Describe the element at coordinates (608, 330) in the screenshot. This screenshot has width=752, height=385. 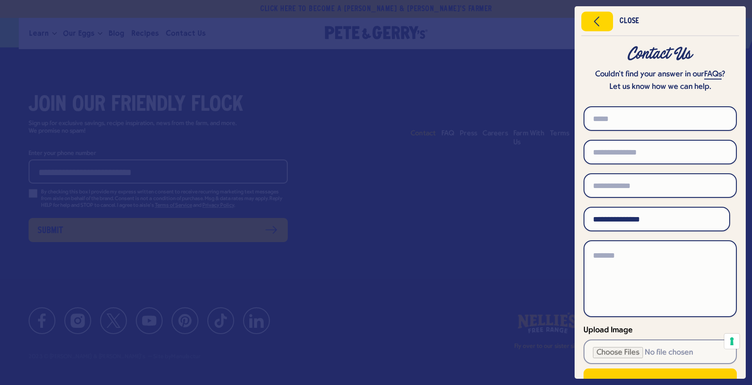
I see `span: Upload Image` at that location.